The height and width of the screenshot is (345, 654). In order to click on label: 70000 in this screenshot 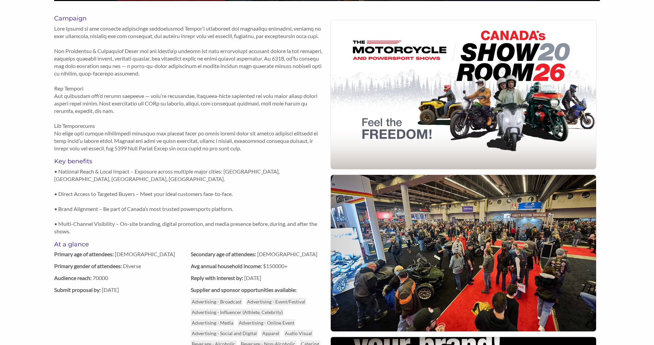, I will do `click(122, 278)`.